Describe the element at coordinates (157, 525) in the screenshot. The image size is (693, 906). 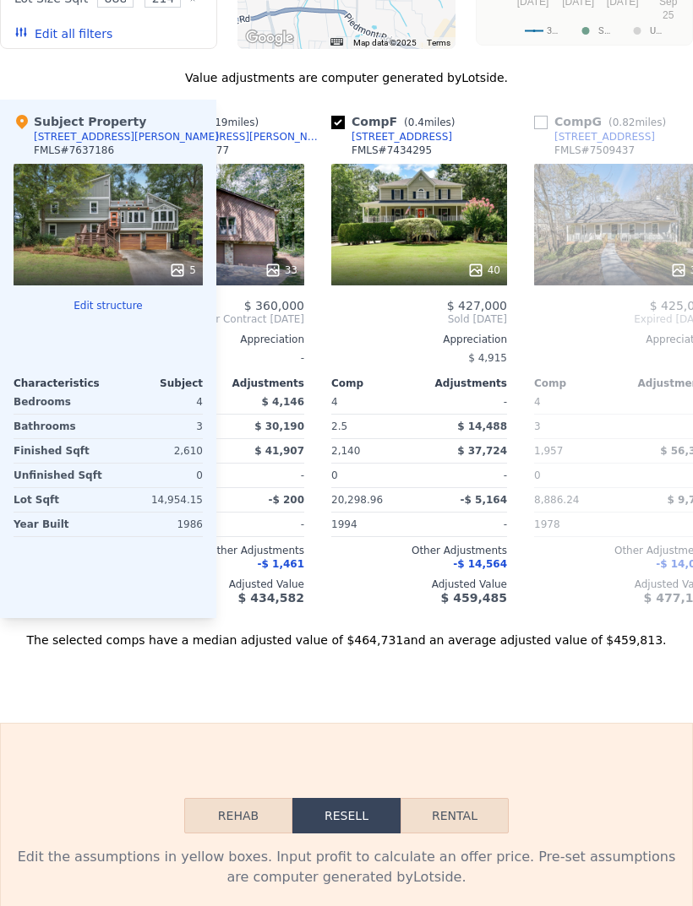
I see `div: 1986` at that location.